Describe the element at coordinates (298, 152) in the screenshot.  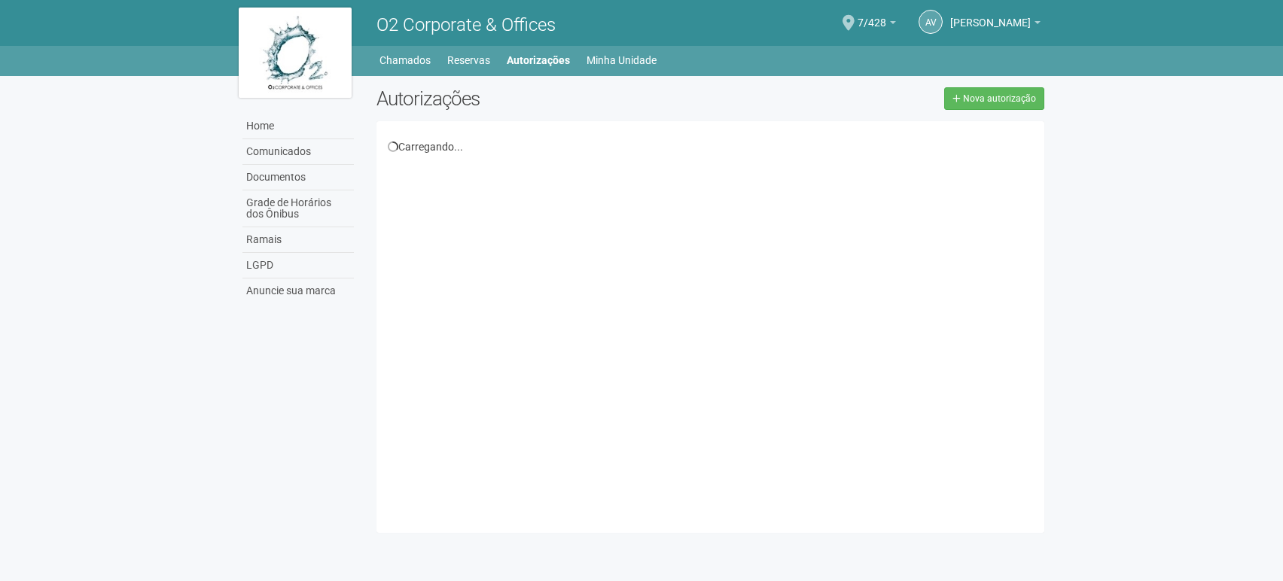
I see `a: Comunicados` at that location.